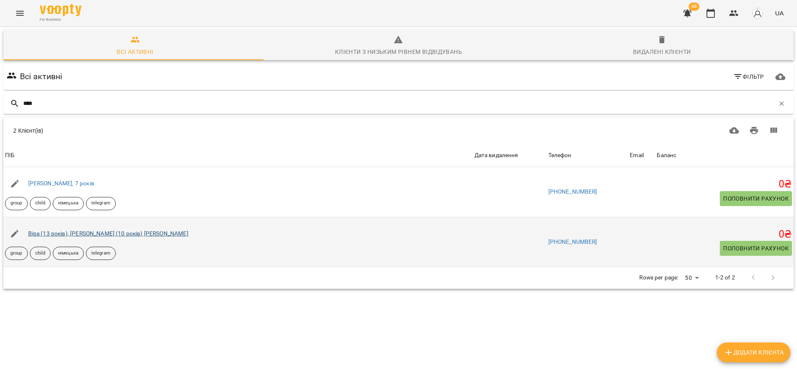 The height and width of the screenshot is (369, 797). What do you see at coordinates (637, 156) in the screenshot?
I see `div: Email` at bounding box center [637, 156].